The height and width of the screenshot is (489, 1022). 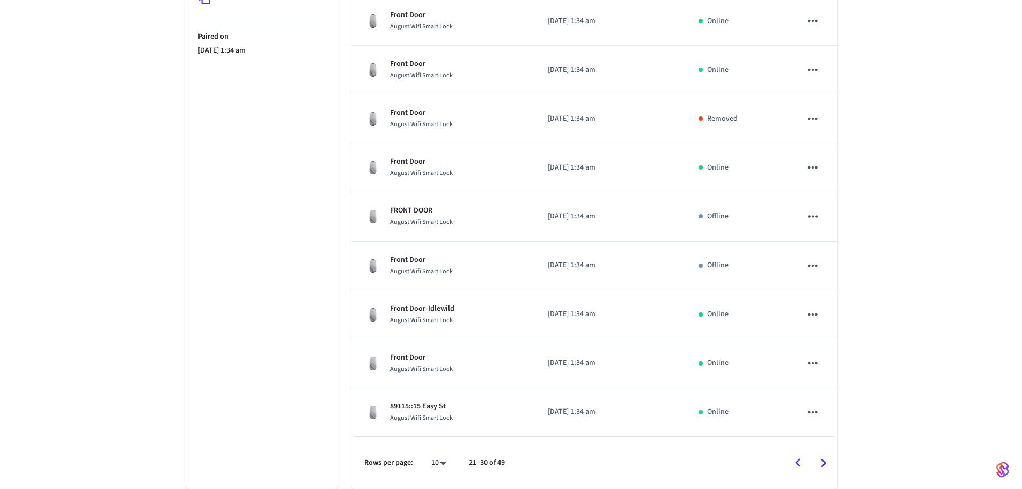 What do you see at coordinates (1002, 469) in the screenshot?
I see `img: SeamLogoGradient.69752ec5.svg` at bounding box center [1002, 469].